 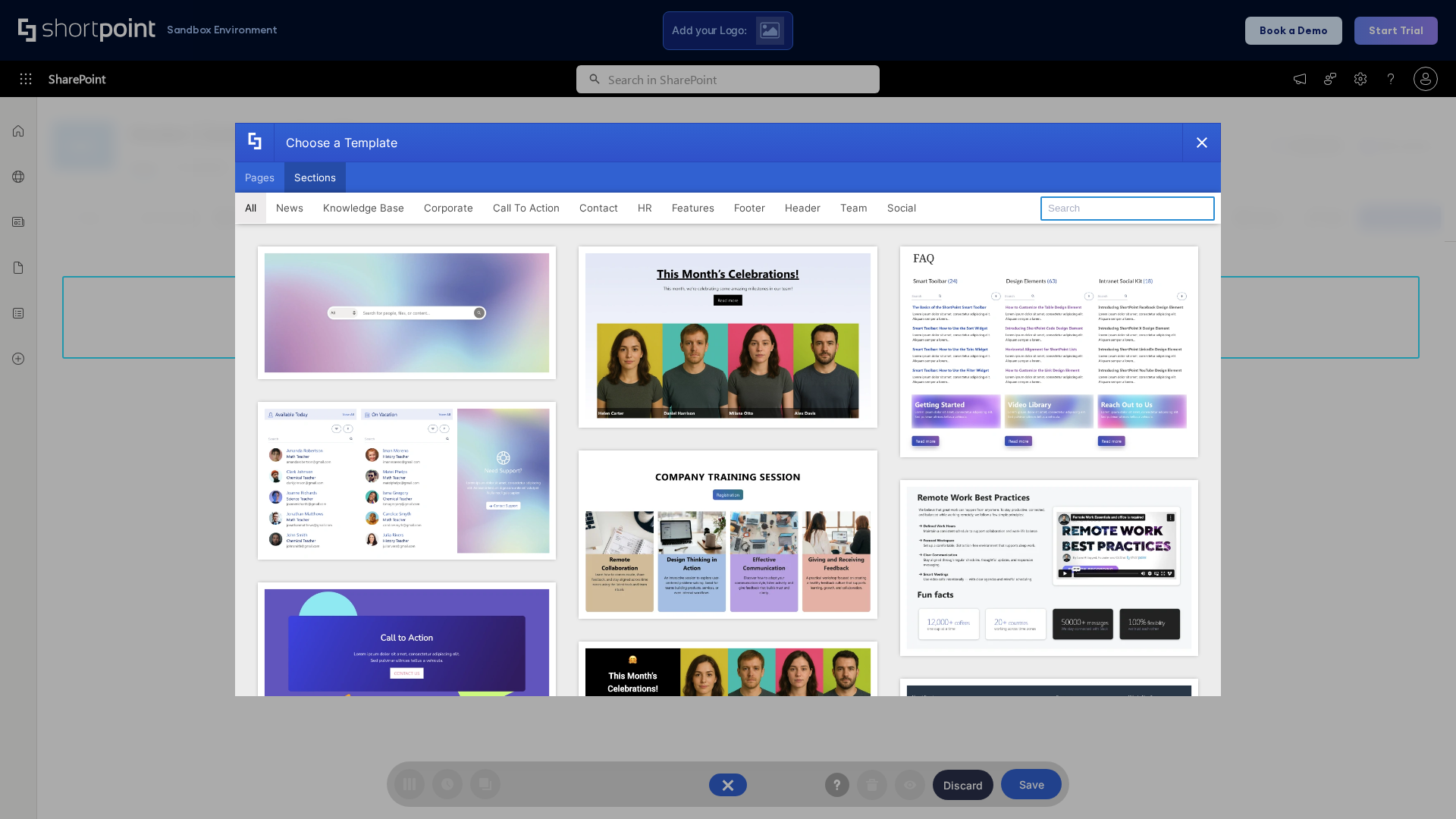 I want to click on div: template selector, so click(x=728, y=410).